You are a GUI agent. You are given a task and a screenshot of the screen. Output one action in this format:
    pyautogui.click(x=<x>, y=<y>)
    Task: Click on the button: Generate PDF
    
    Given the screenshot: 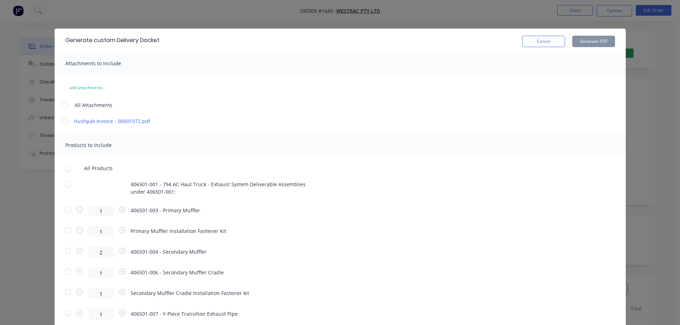 What is the action you would take?
    pyautogui.click(x=594, y=41)
    